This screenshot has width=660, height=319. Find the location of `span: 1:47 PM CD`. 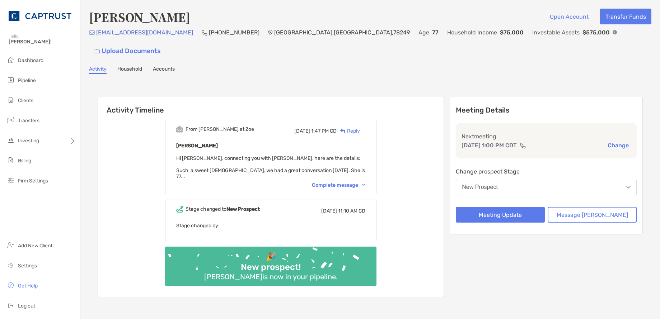

span: 1:47 PM CD is located at coordinates (324, 131).